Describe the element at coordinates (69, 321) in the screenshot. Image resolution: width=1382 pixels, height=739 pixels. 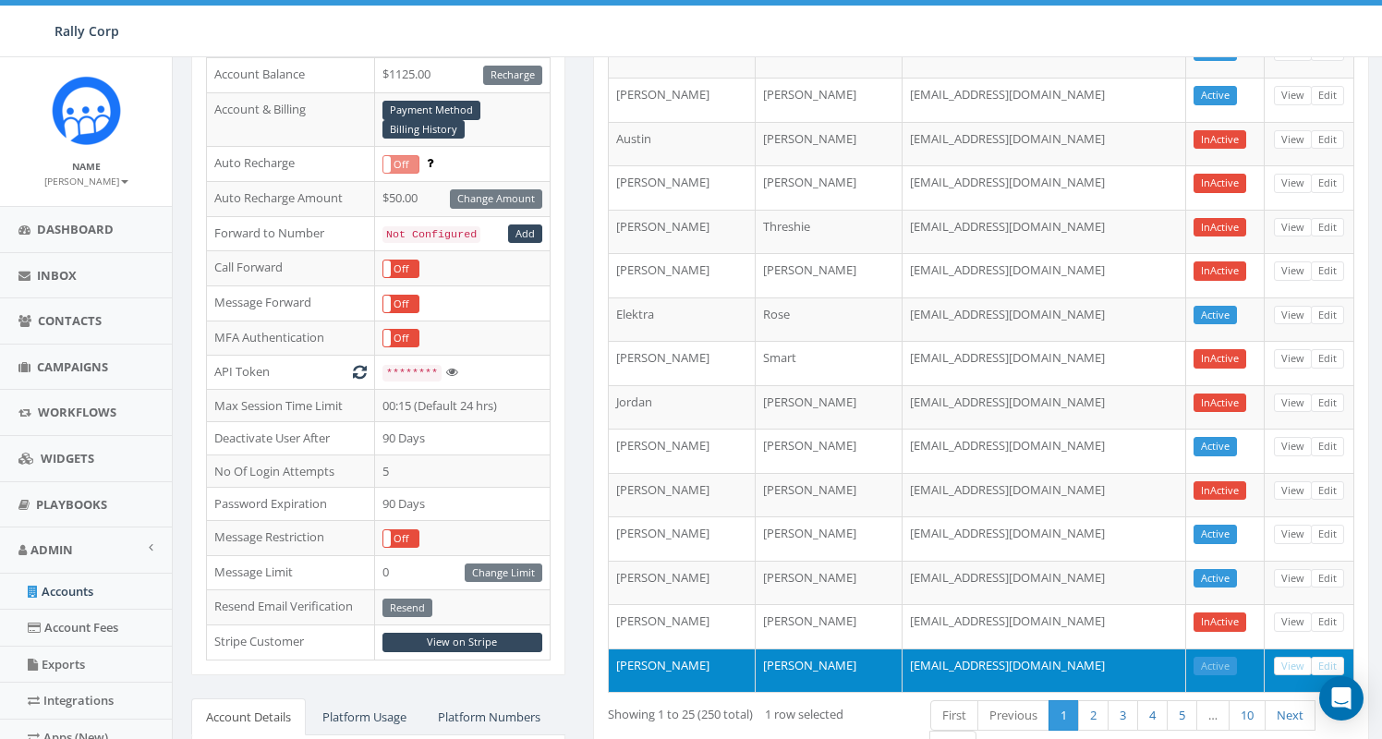
I see `span: Contacts` at that location.